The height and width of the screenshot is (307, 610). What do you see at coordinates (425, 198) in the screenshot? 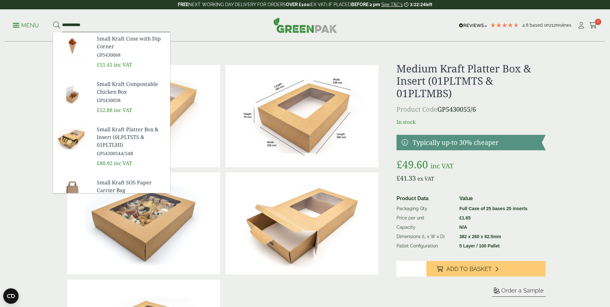
I see `th: Product Data` at bounding box center [425, 198].